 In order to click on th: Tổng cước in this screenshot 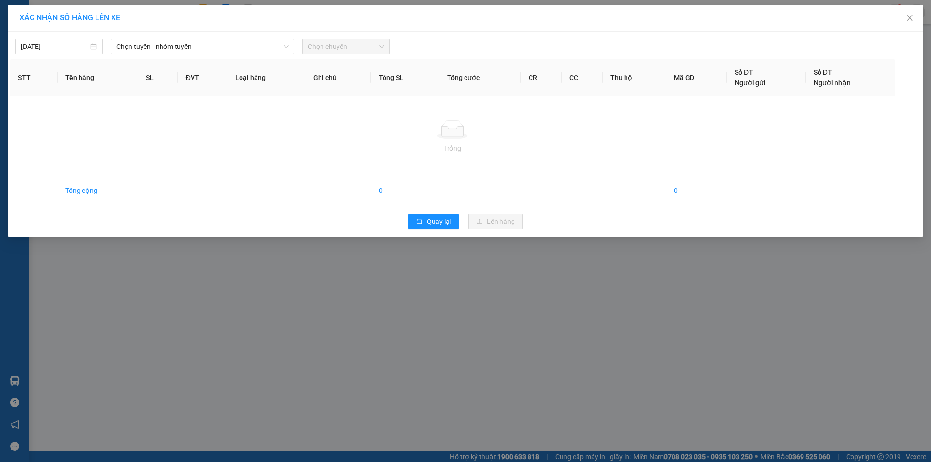, I will do `click(480, 78)`.